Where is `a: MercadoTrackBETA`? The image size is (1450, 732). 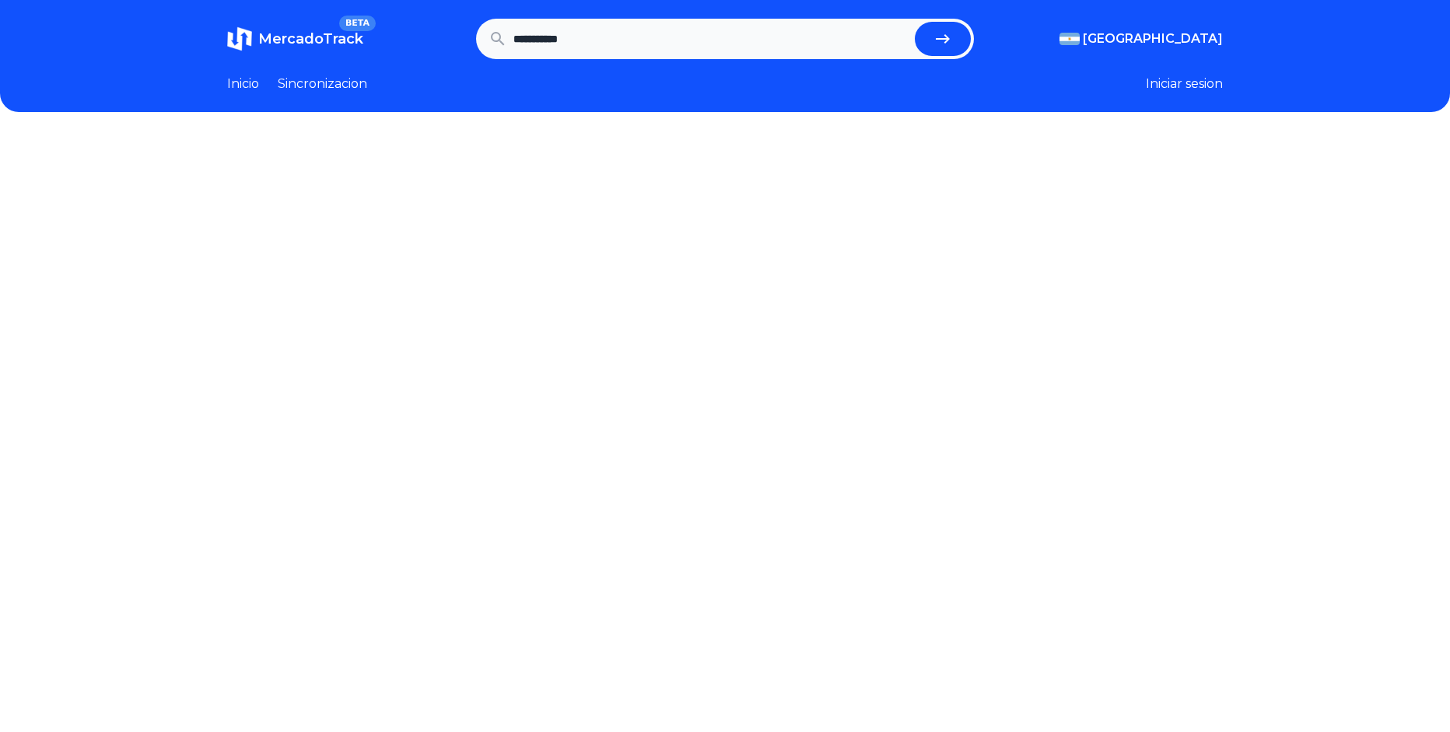 a: MercadoTrackBETA is located at coordinates (295, 39).